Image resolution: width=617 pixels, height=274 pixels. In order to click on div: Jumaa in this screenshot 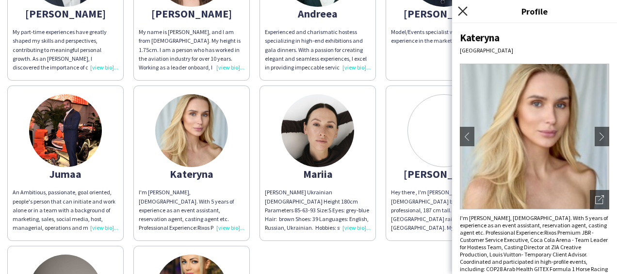, I will do `click(65, 174)`.